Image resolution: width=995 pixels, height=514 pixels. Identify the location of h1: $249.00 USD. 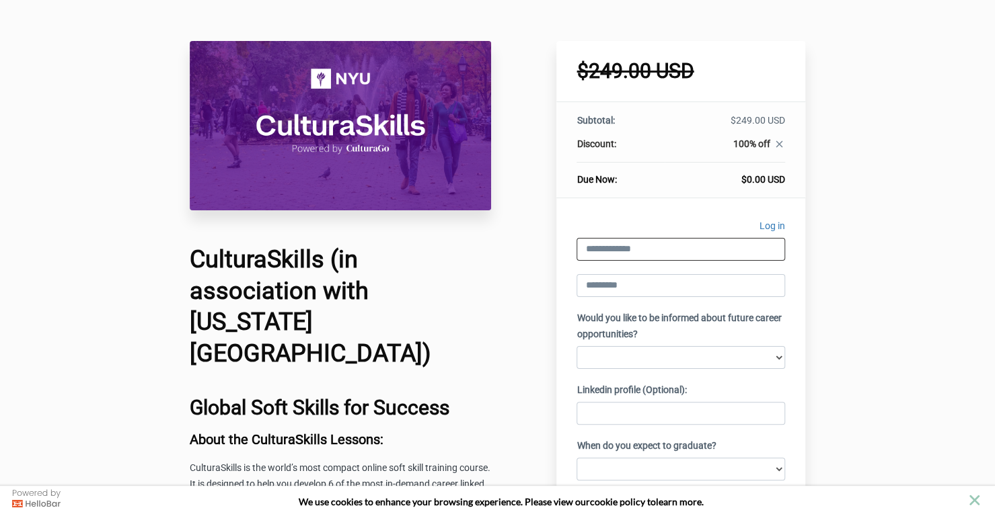
(681, 71).